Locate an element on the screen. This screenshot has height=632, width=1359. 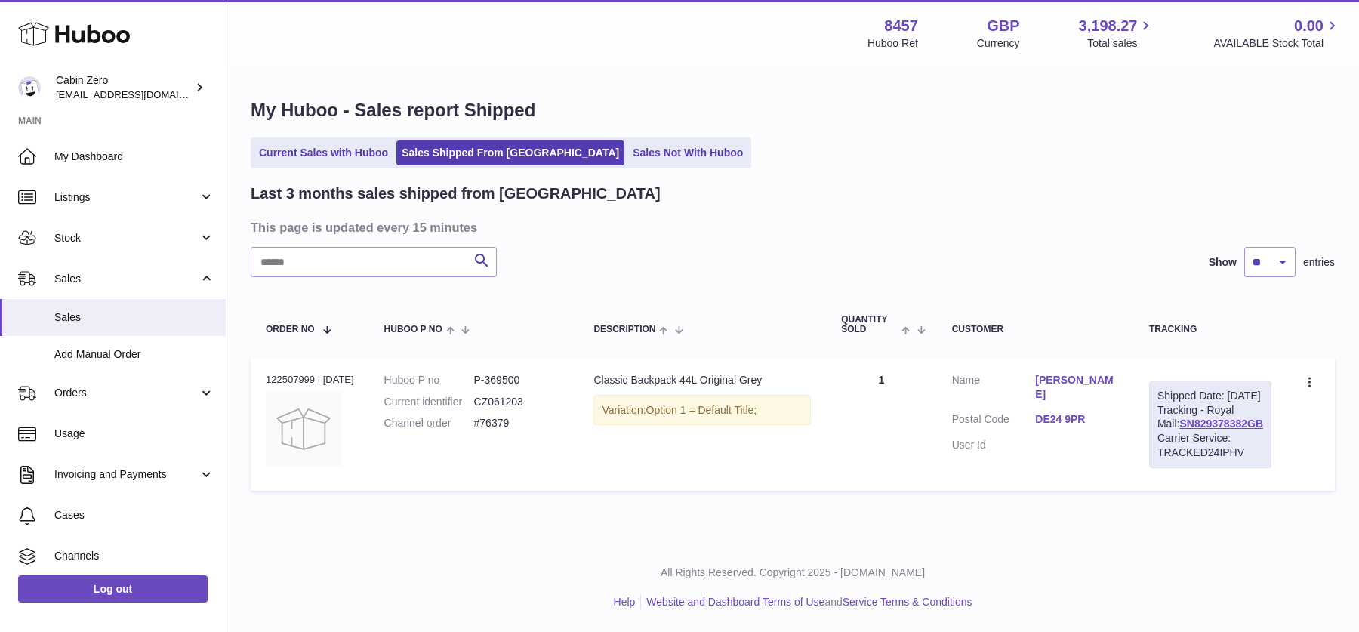
dt: Name is located at coordinates (994, 389).